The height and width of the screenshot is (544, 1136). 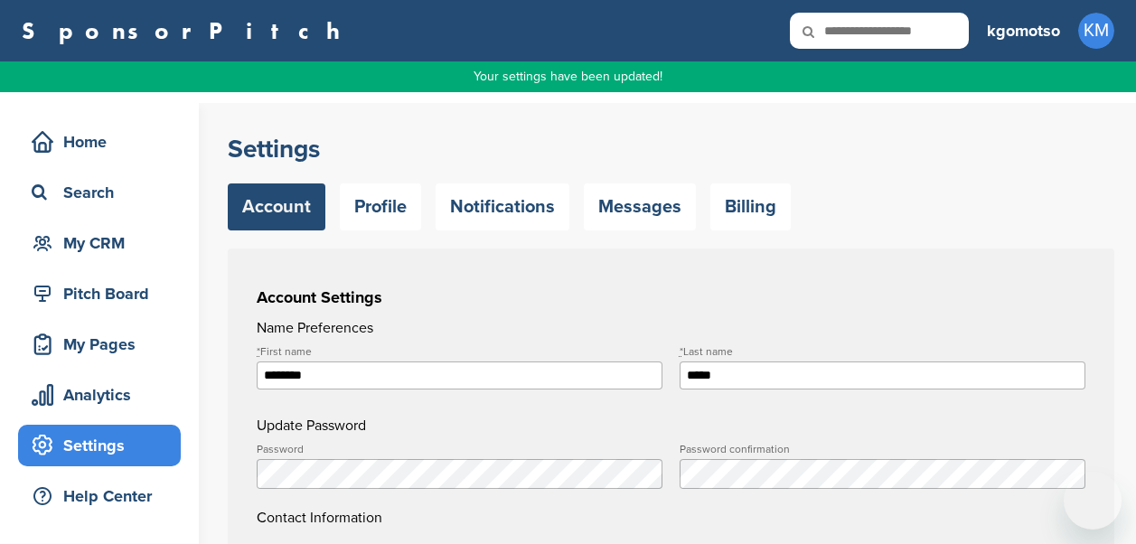 What do you see at coordinates (1023, 31) in the screenshot?
I see `h3: kgomotso` at bounding box center [1023, 31].